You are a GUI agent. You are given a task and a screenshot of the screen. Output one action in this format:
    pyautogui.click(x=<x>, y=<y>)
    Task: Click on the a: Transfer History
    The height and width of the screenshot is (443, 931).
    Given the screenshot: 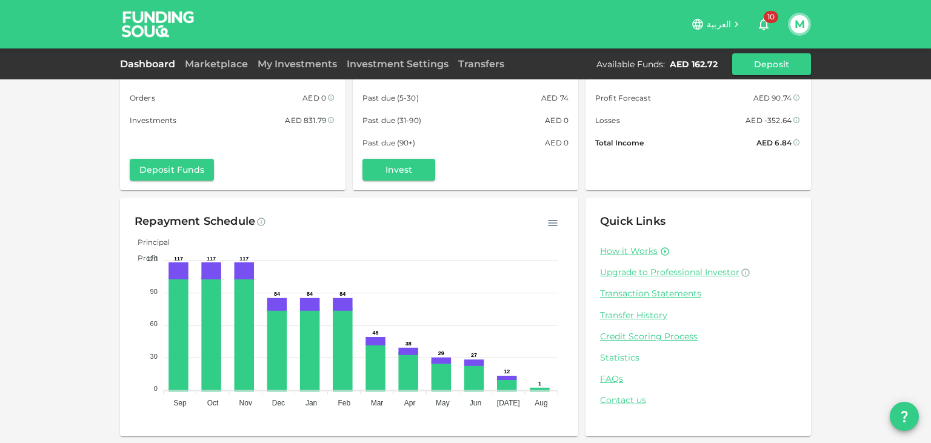 What is the action you would take?
    pyautogui.click(x=699, y=315)
    